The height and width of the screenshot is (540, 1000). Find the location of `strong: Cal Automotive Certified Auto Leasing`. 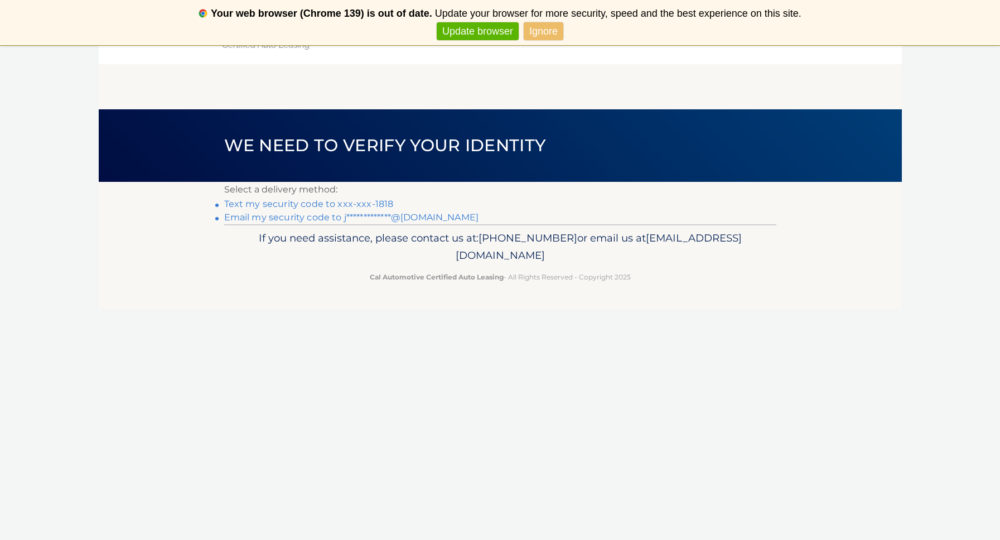

strong: Cal Automotive Certified Auto Leasing is located at coordinates (437, 277).